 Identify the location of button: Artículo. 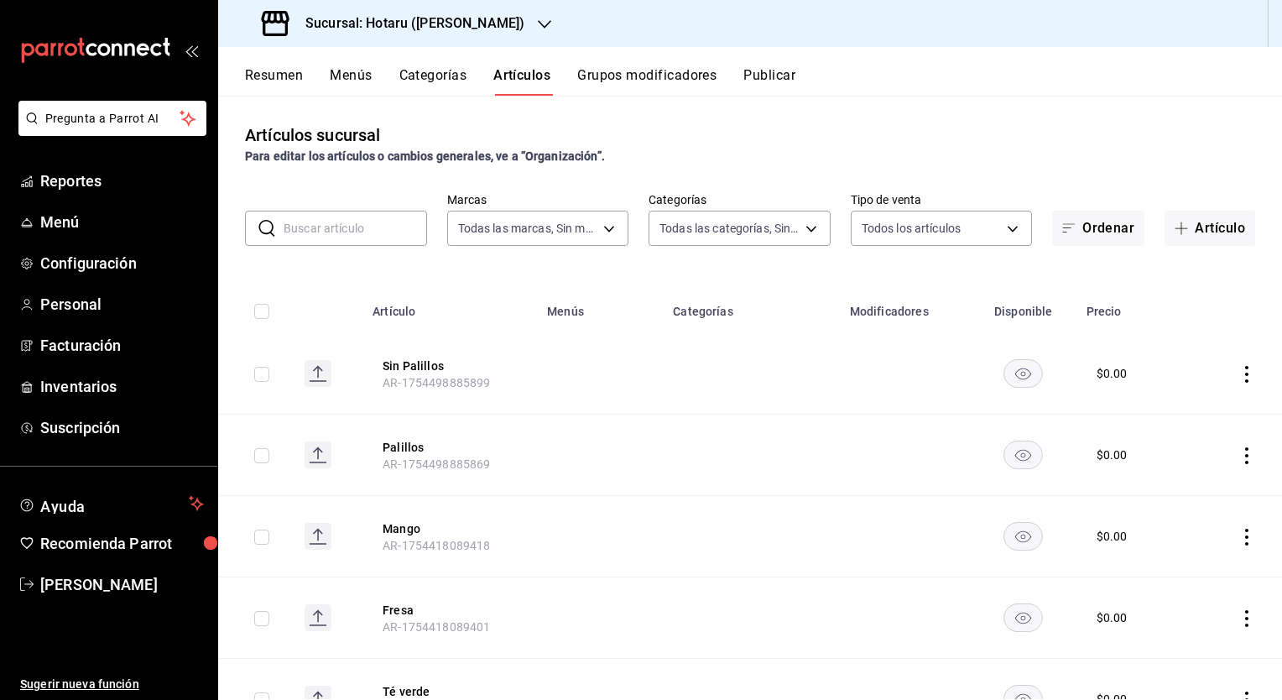
(1210, 228).